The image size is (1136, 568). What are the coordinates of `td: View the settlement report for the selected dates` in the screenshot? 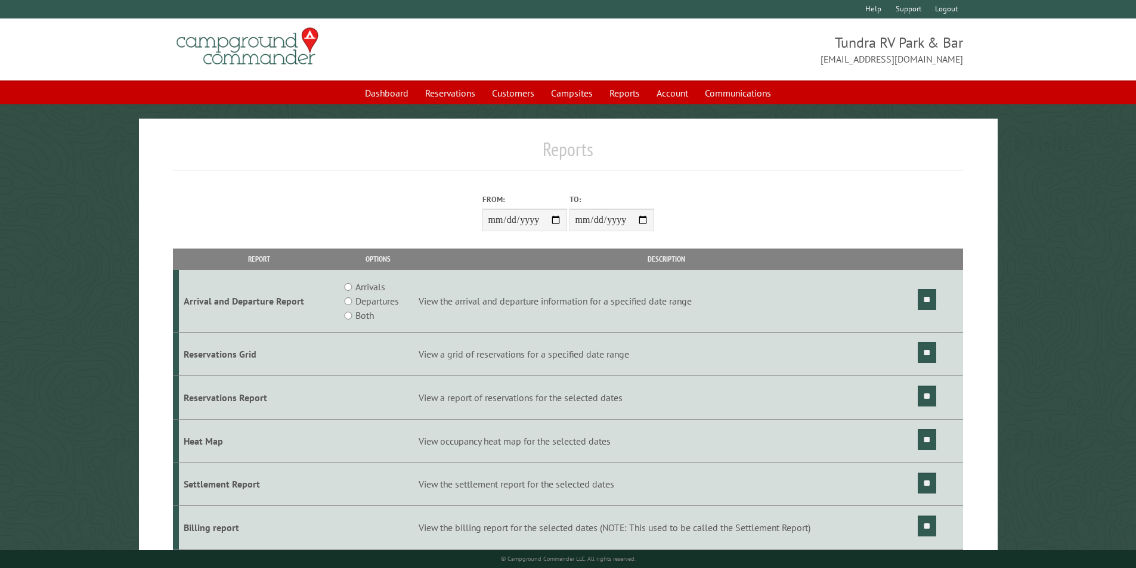 It's located at (666, 484).